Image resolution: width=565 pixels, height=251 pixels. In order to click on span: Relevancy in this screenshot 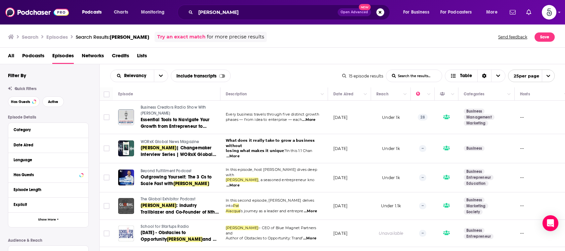, I will do `click(136, 76)`.